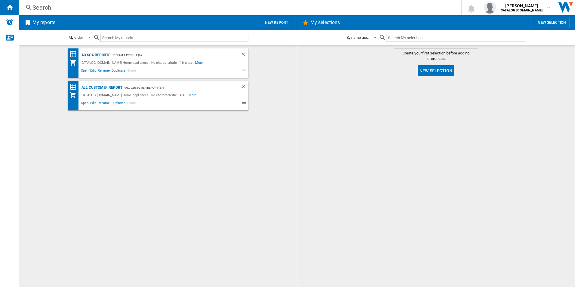 The image size is (575, 287). I want to click on span: Create your first selection before adding references., so click(436, 56).